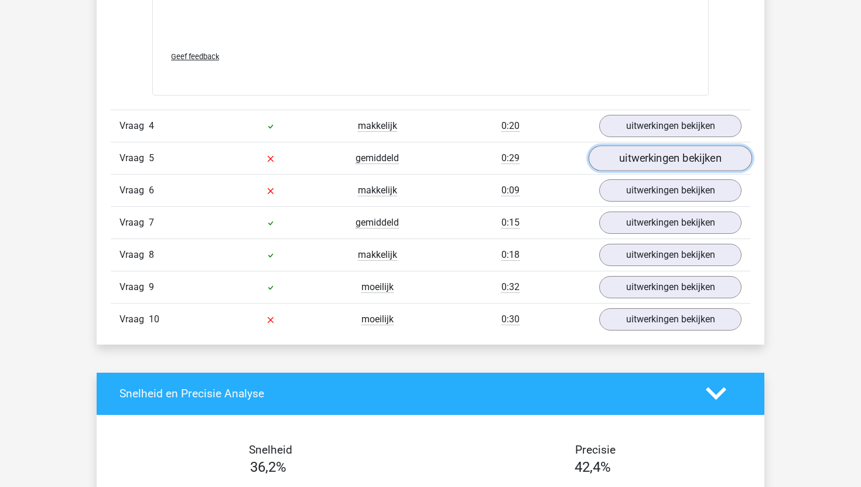 Image resolution: width=861 pixels, height=487 pixels. What do you see at coordinates (268, 467) in the screenshot?
I see `span: 36,2%` at bounding box center [268, 467].